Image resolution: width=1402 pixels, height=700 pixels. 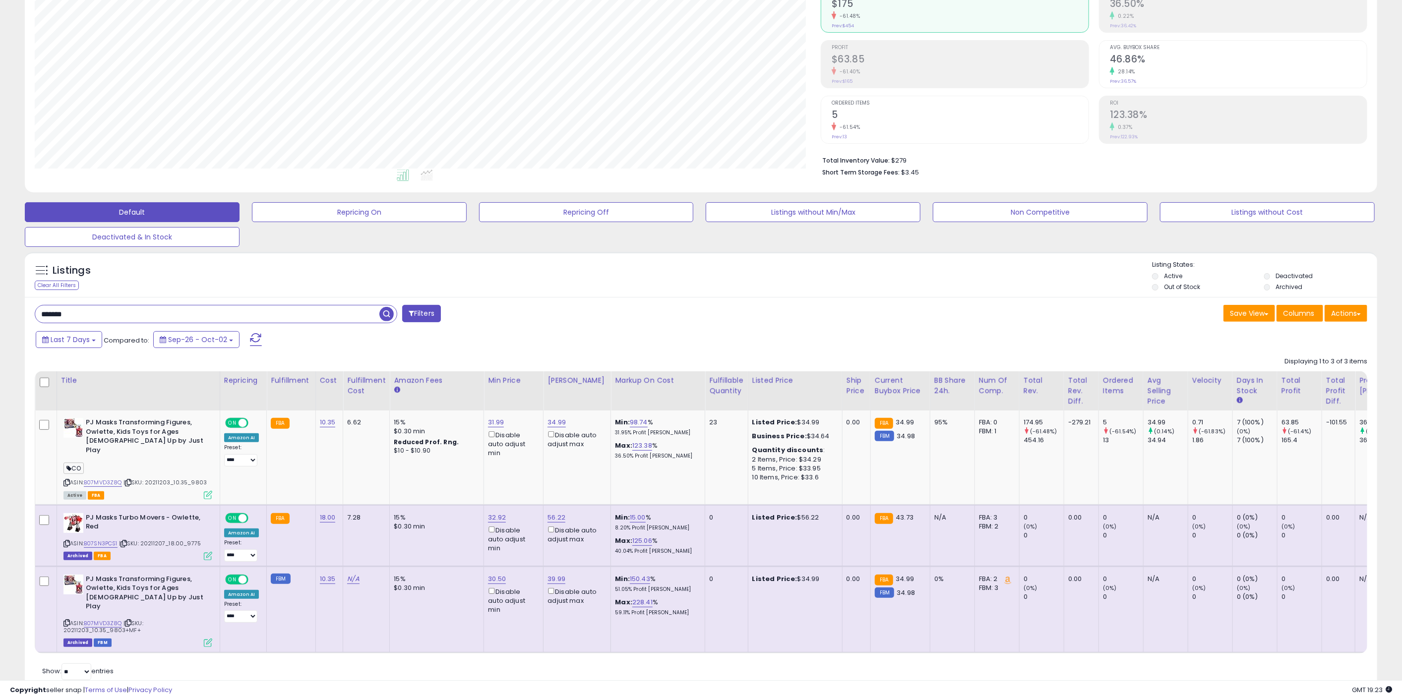 I want to click on small: Prev: 13, so click(x=839, y=137).